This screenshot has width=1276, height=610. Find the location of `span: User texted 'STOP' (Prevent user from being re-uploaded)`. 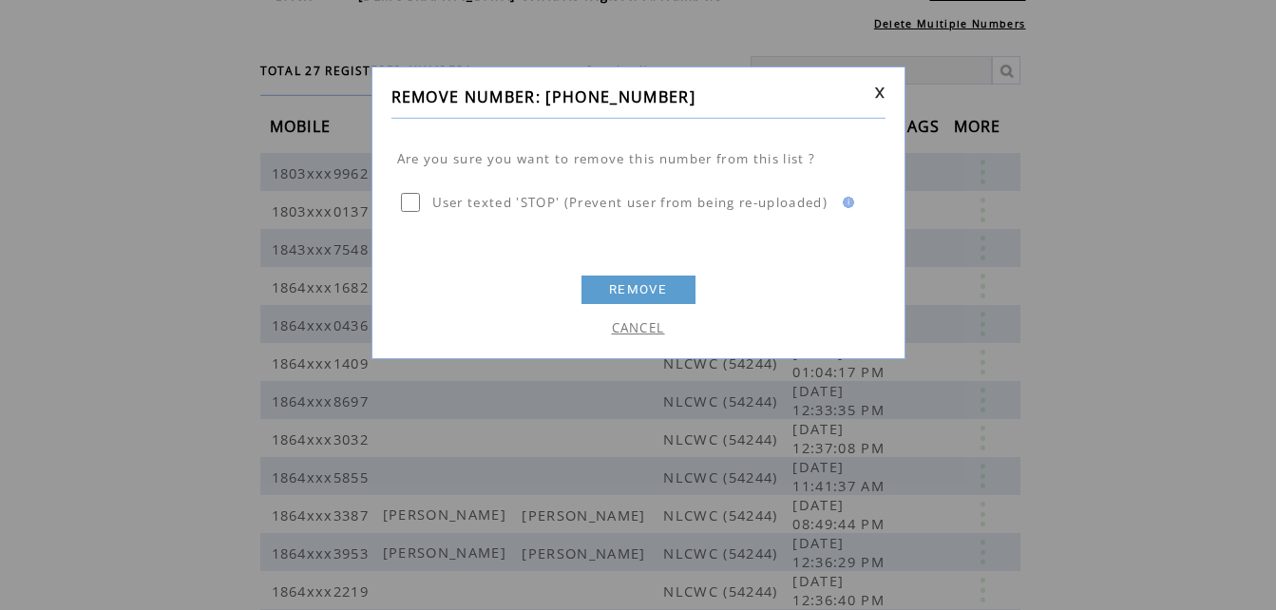

span: User texted 'STOP' (Prevent user from being re-uploaded) is located at coordinates (630, 202).